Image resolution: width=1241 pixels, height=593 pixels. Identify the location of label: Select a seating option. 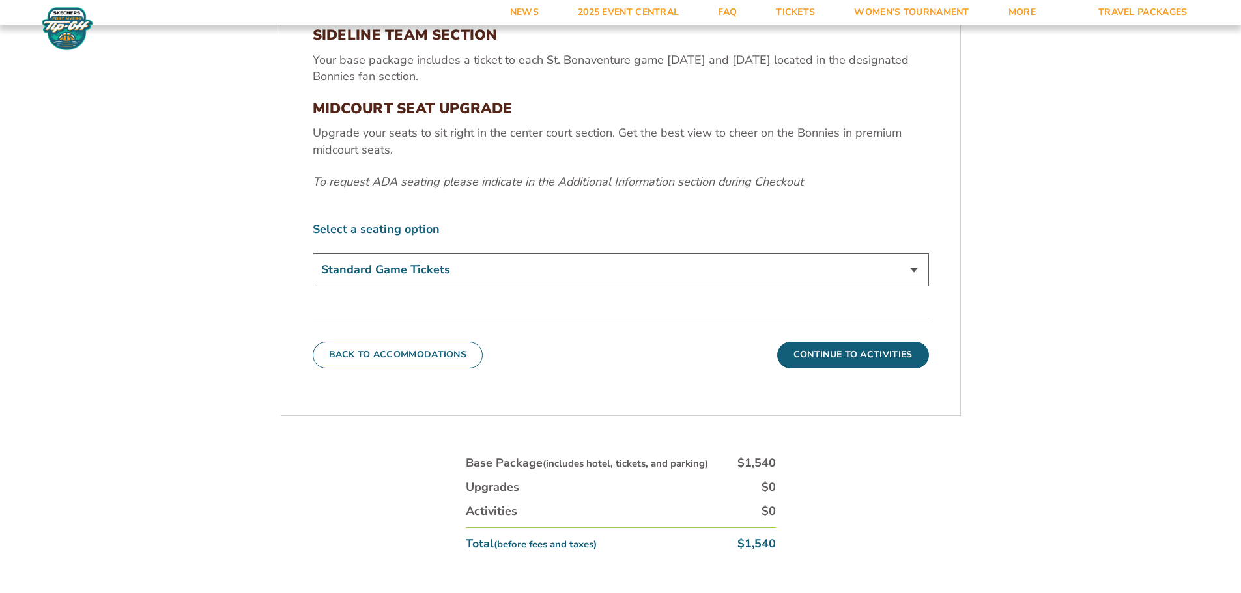
(621, 229).